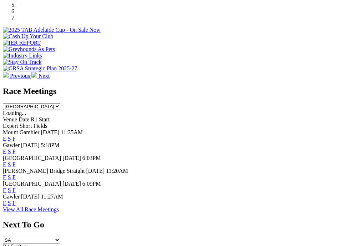  I want to click on span: Mount Gambier, so click(21, 132).